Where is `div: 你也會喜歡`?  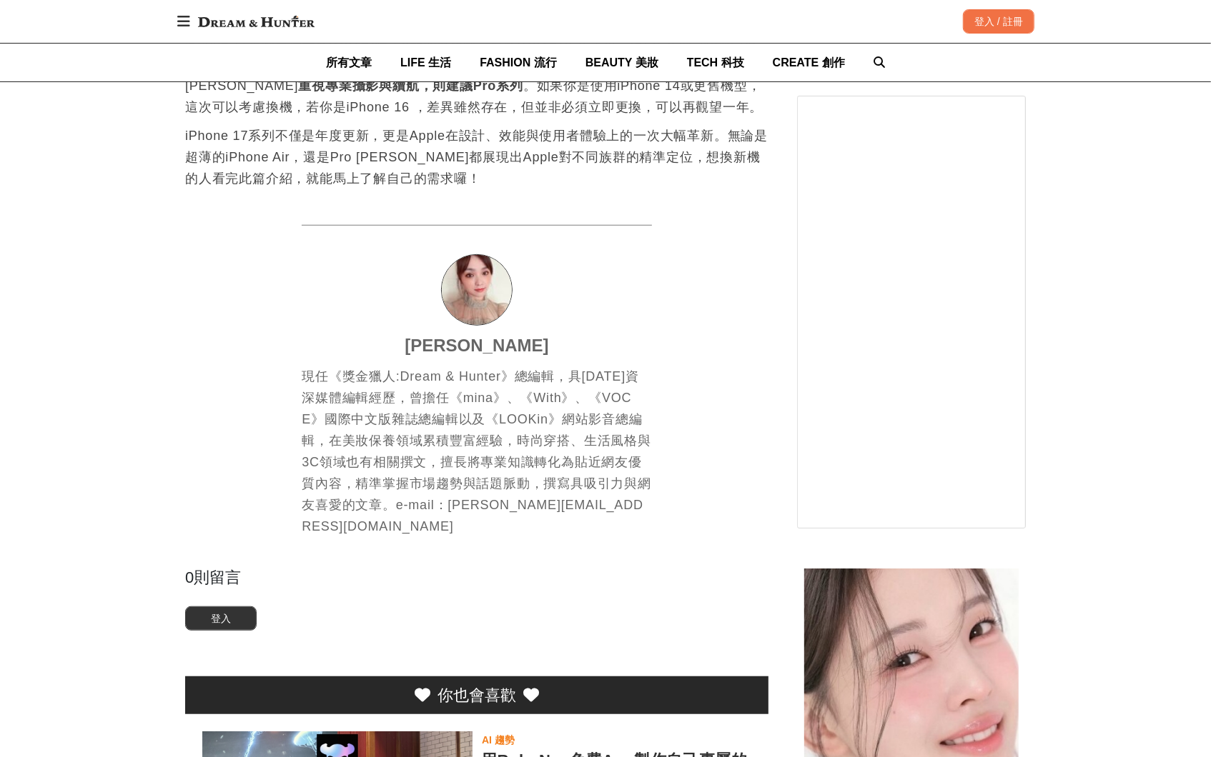 div: 你也會喜歡 is located at coordinates (477, 695).